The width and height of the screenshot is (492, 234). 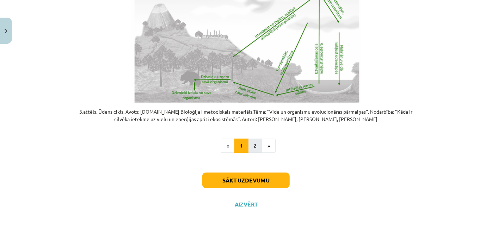 I want to click on button: 2, so click(x=255, y=146).